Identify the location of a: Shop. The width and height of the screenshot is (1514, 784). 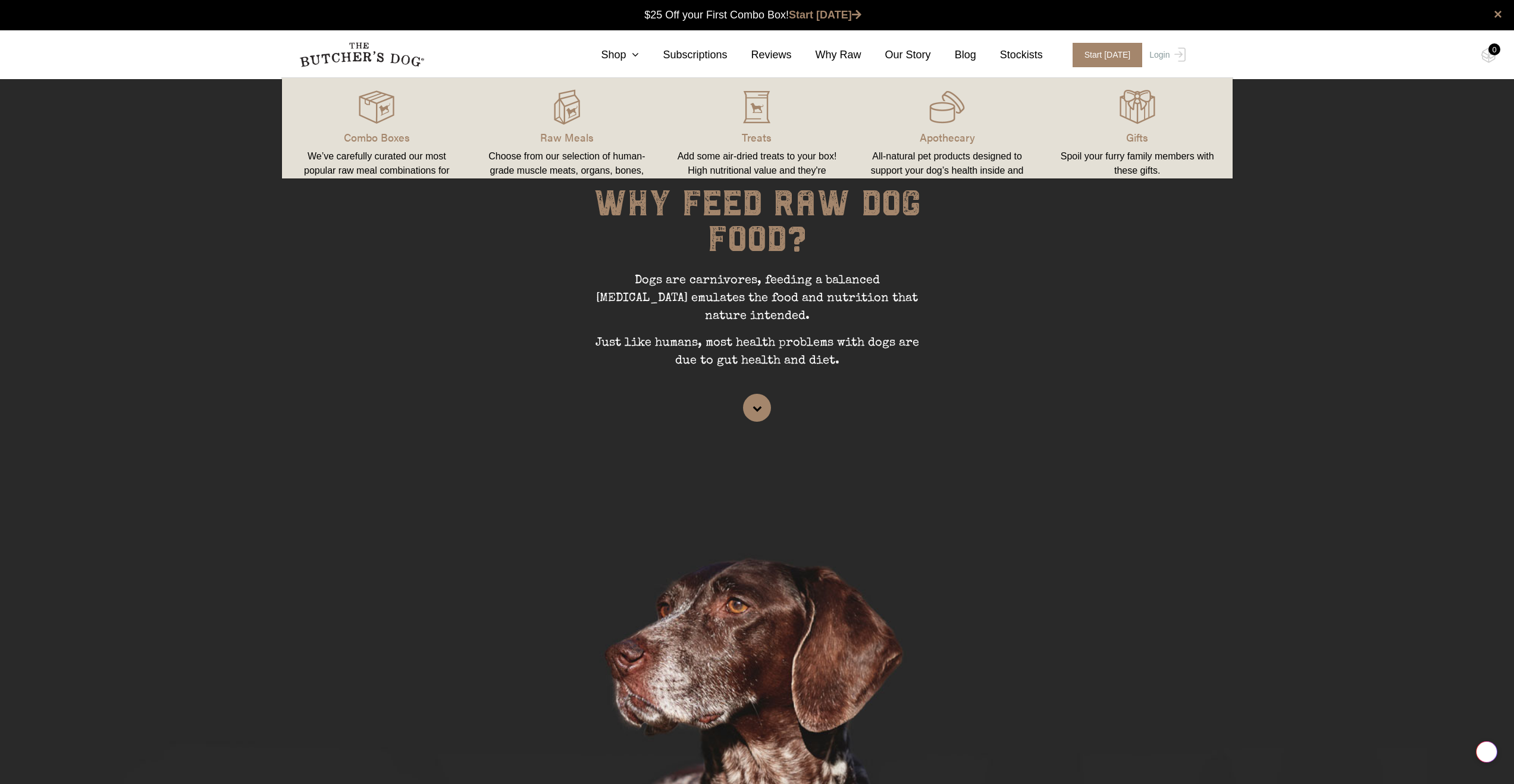
(608, 55).